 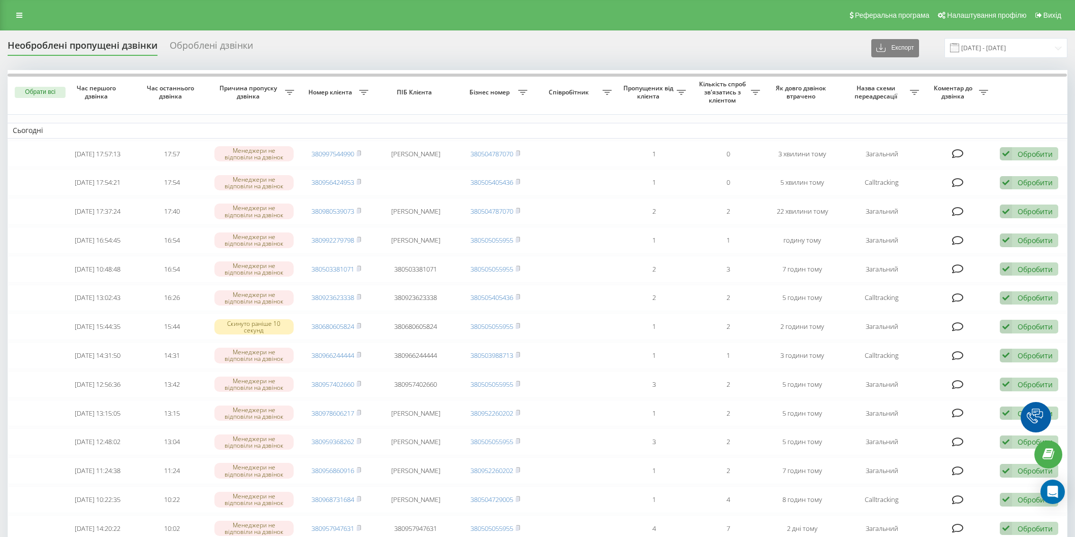 What do you see at coordinates (802, 327) in the screenshot?
I see `td: 2 години тому` at bounding box center [802, 327].